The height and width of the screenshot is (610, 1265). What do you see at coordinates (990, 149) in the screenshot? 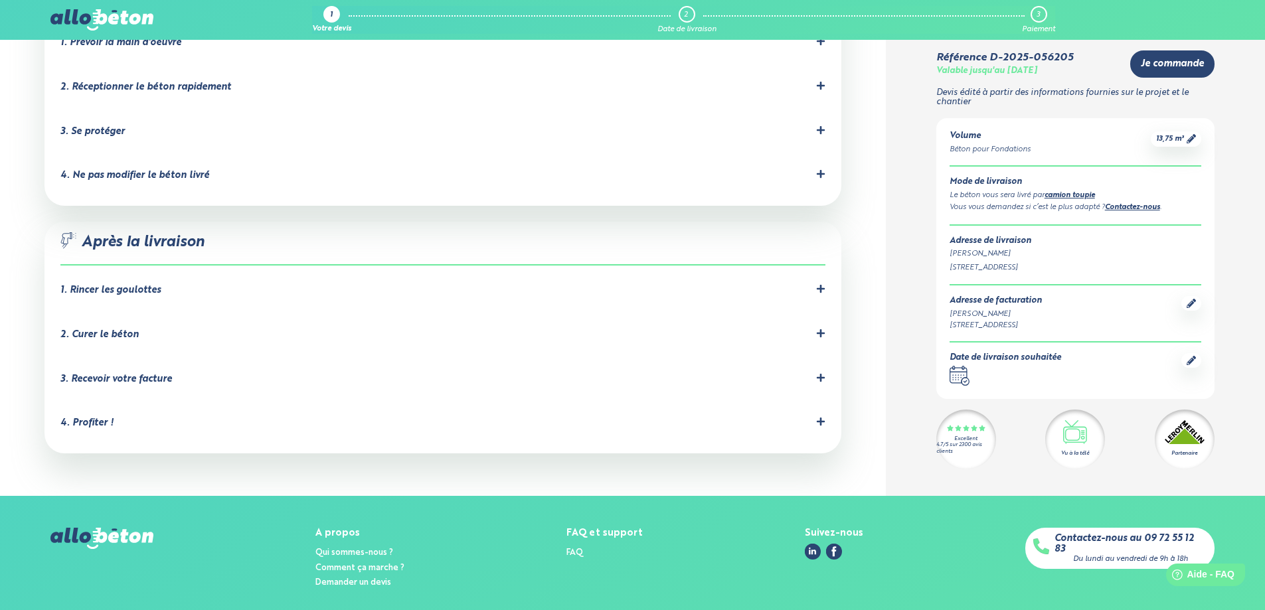
I see `div: Béton pour Fondations` at bounding box center [990, 149].